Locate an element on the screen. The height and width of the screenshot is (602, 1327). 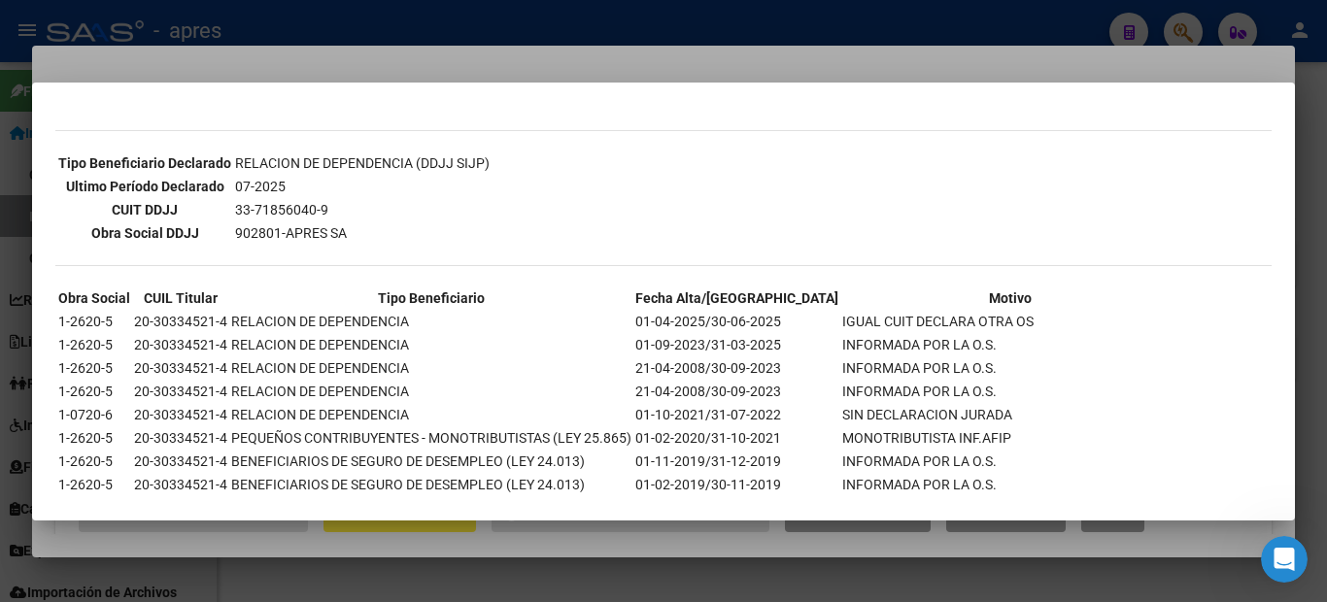
th: Ultimo Período Declarado is located at coordinates (145, 186).